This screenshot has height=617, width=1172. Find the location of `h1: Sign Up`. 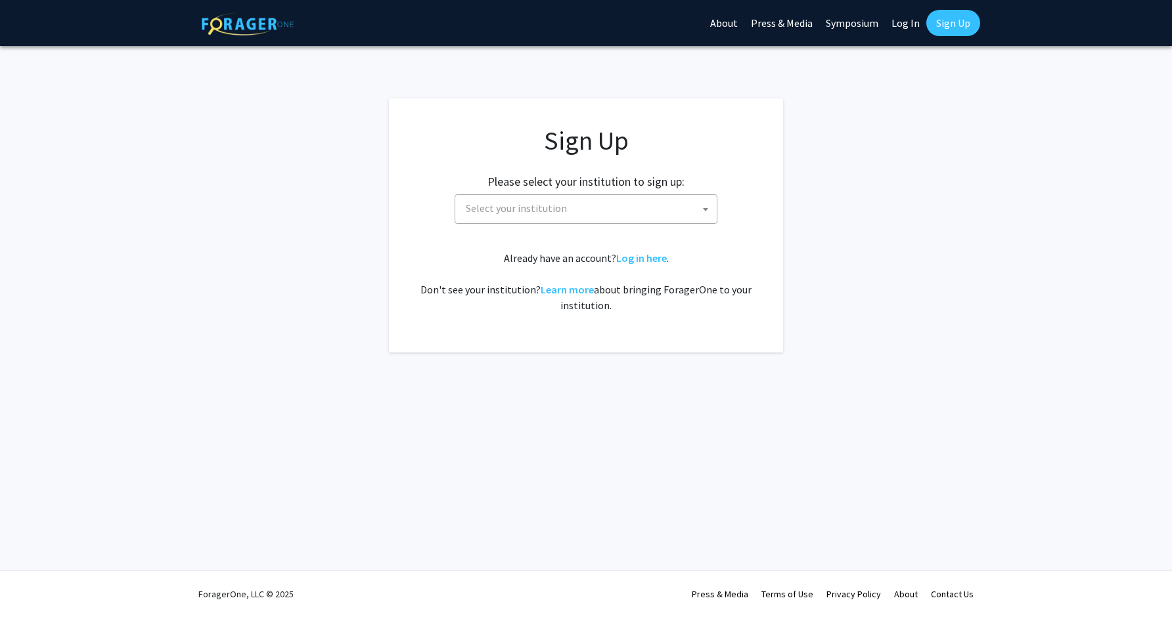

h1: Sign Up is located at coordinates (586, 141).